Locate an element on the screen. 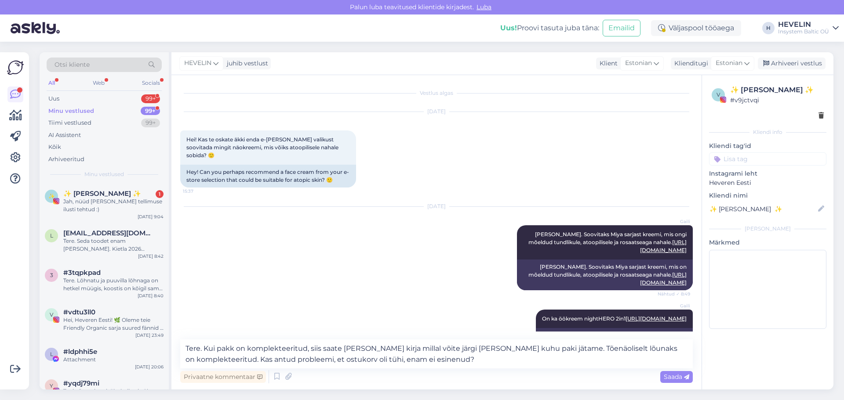  div: Arhiveeritud is located at coordinates (66, 159).